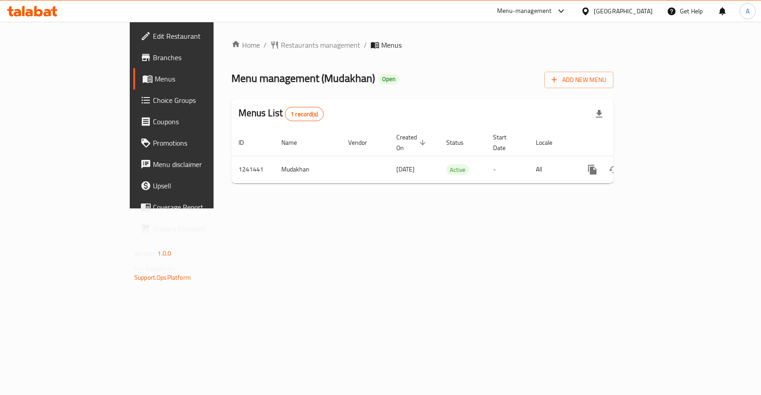 The height and width of the screenshot is (395, 761). What do you see at coordinates (422, 45) in the screenshot?
I see `nav: breadcrumb` at bounding box center [422, 45].